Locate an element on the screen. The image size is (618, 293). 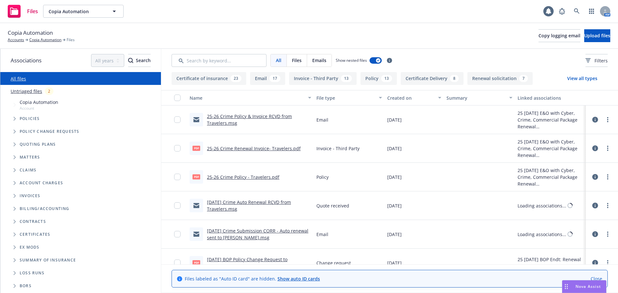
a: 25-26 Crime Policy - Travelers.pdf is located at coordinates (243, 177).